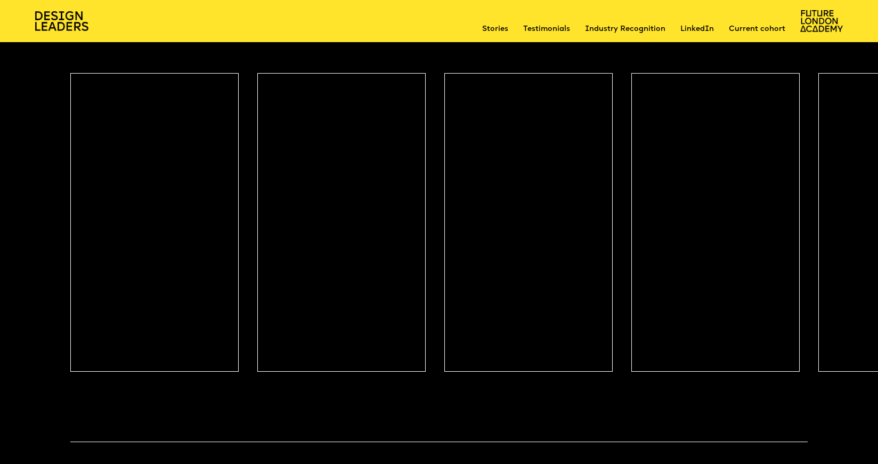 Image resolution: width=878 pixels, height=464 pixels. I want to click on a: Current cohort, so click(757, 29).